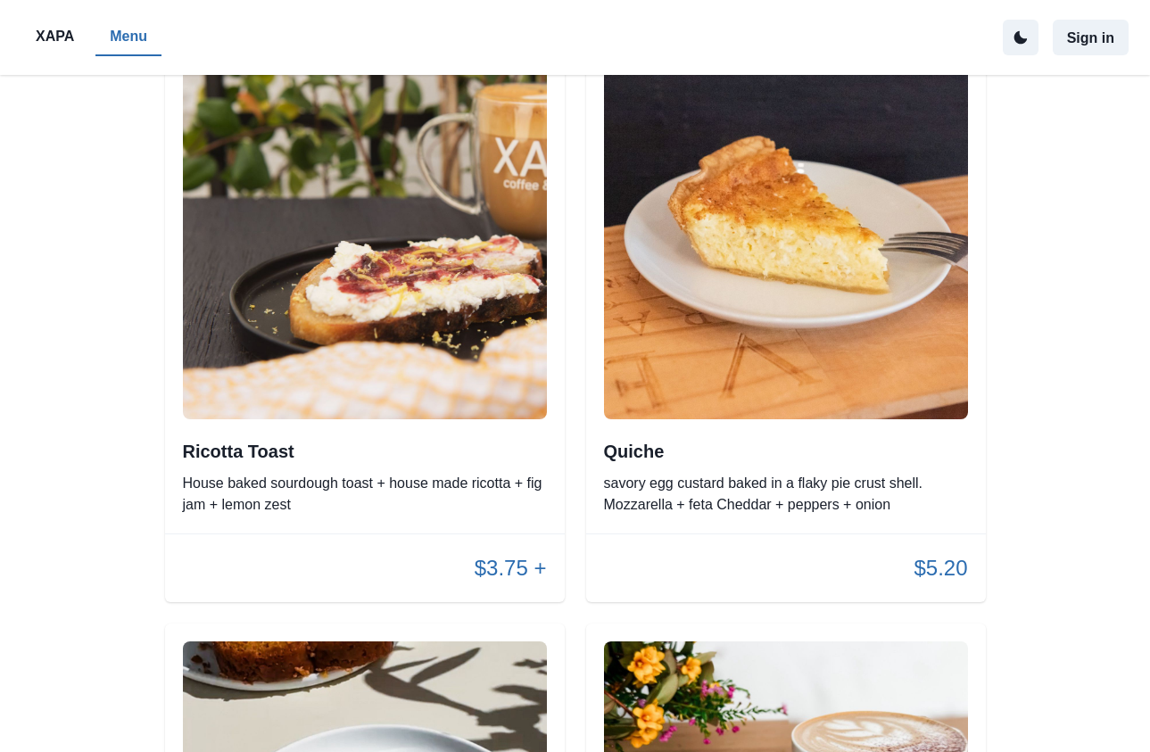  What do you see at coordinates (365, 452) in the screenshot?
I see `h2: Ricotta Toast` at bounding box center [365, 452].